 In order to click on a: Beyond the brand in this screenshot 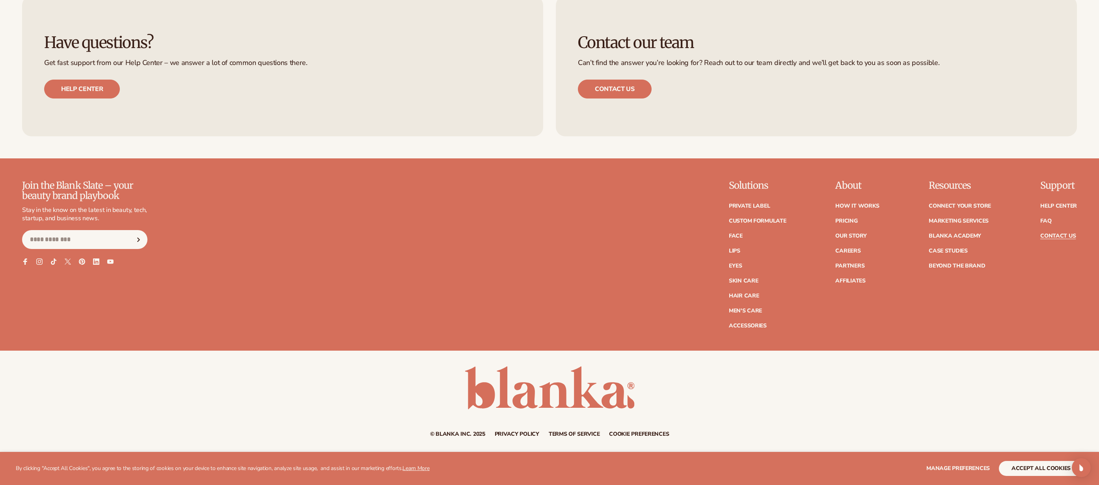, I will do `click(957, 266)`.